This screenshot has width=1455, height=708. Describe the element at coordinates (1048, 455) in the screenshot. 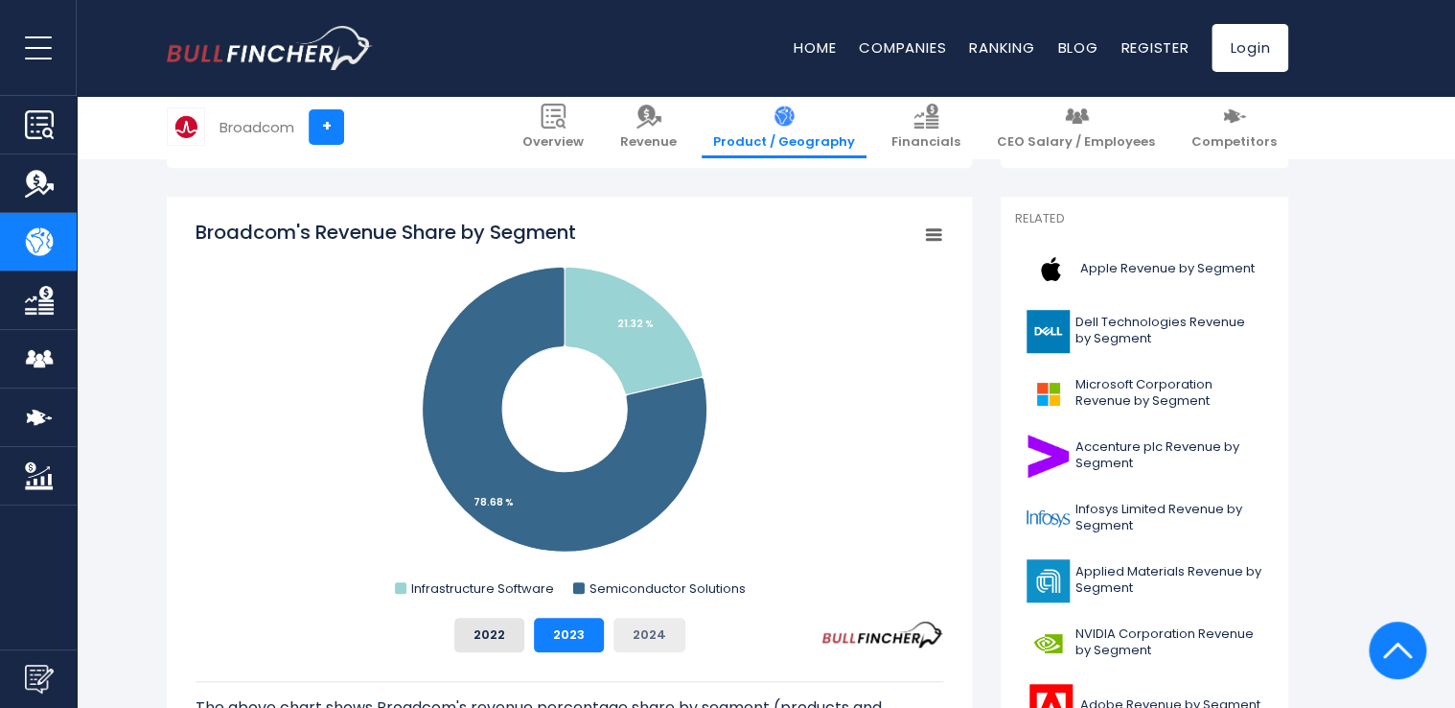

I see `img: ACN logo` at that location.